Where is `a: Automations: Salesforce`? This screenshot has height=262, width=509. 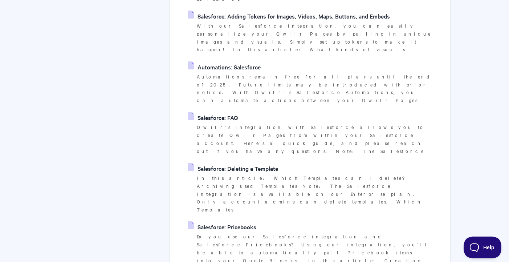
a: Automations: Salesforce is located at coordinates (224, 67).